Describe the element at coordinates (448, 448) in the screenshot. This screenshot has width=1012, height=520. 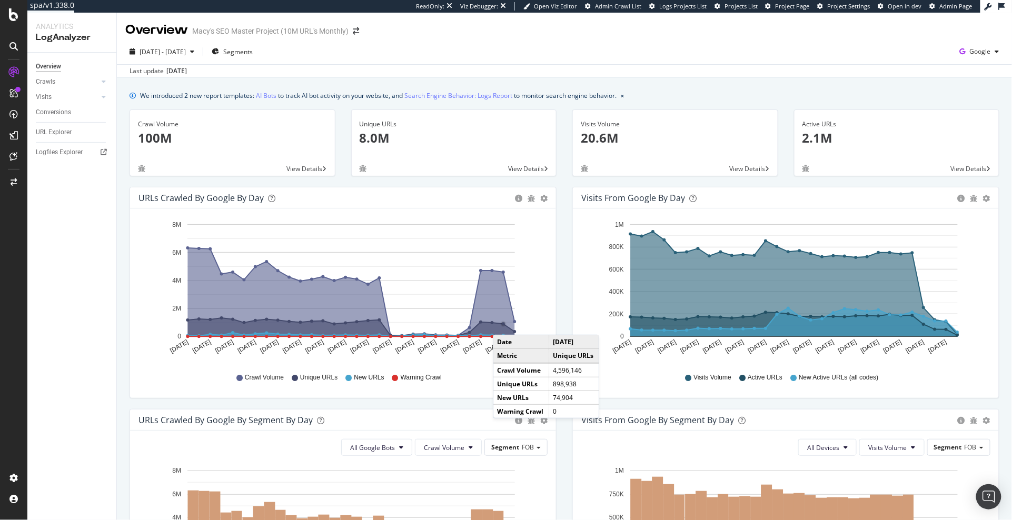
I see `button: Crawl Volume` at that location.